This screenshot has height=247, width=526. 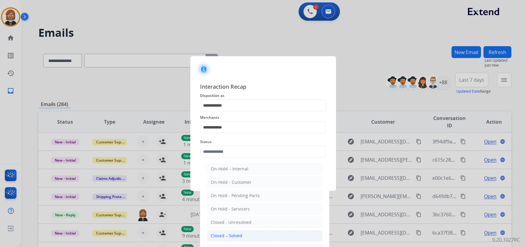 What do you see at coordinates (263, 142) in the screenshot?
I see `span: Status` at bounding box center [263, 142].